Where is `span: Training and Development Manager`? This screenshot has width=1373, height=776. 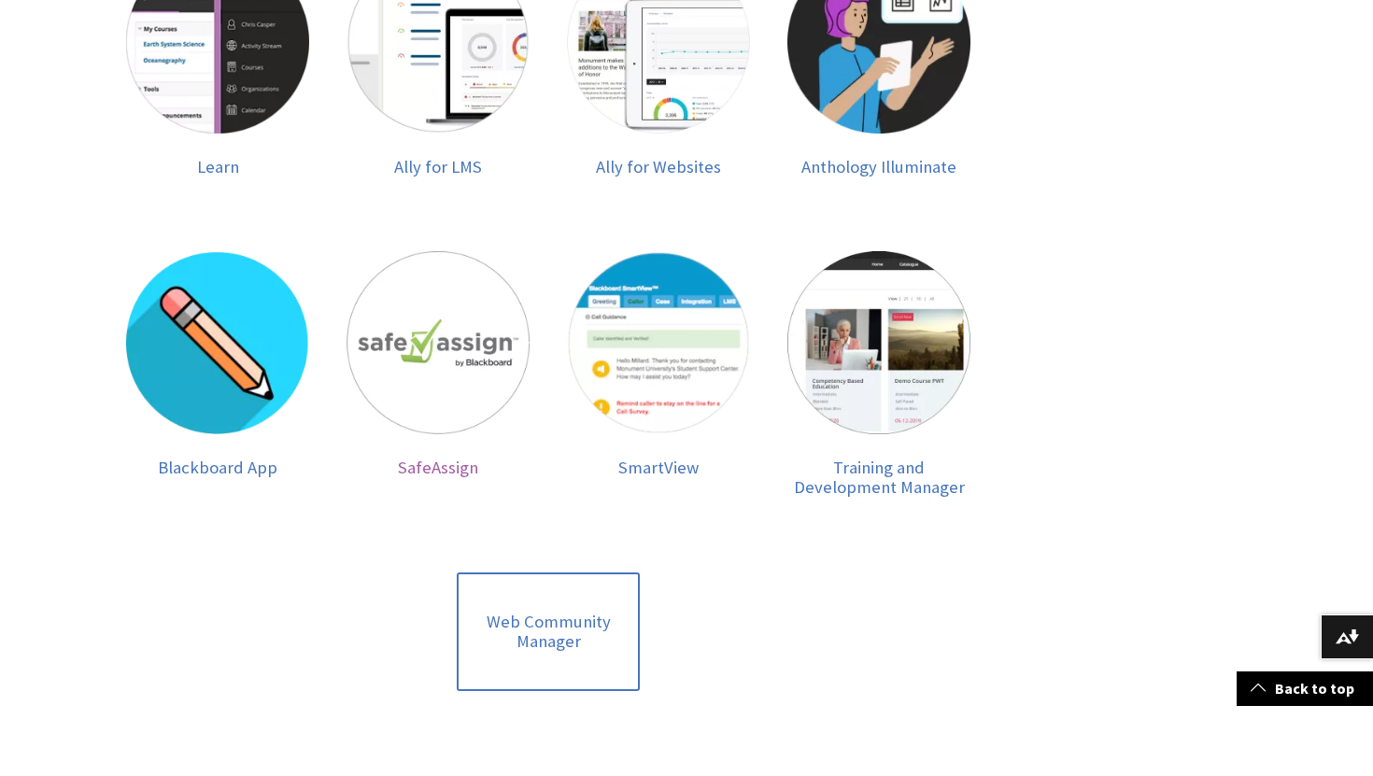 span: Training and Development Manager is located at coordinates (879, 477).